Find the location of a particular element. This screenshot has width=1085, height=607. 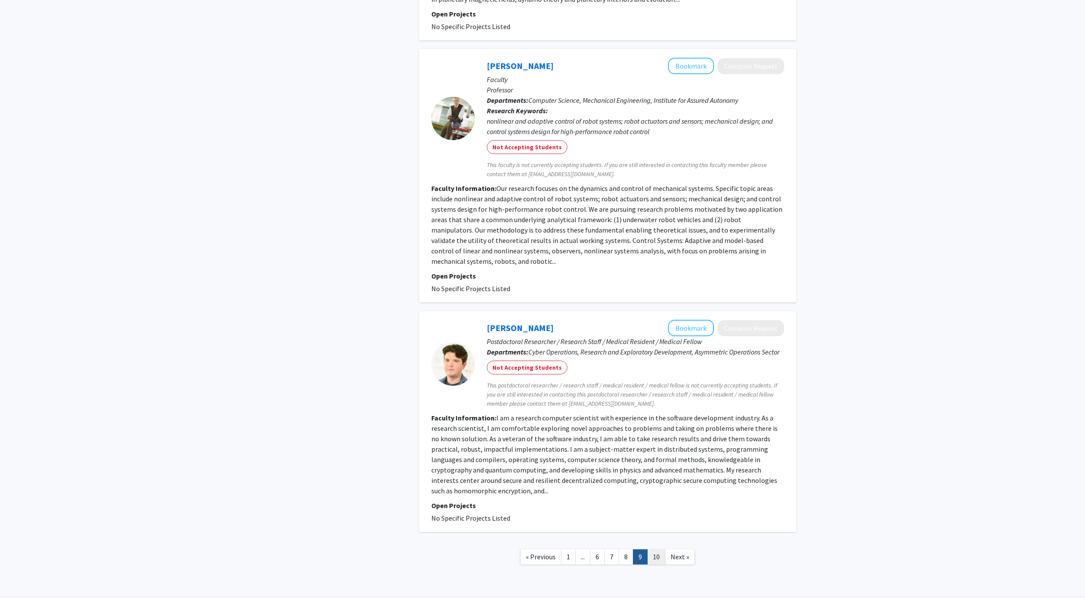

button: Compose Request to Eric McCorkle is located at coordinates (751, 328).